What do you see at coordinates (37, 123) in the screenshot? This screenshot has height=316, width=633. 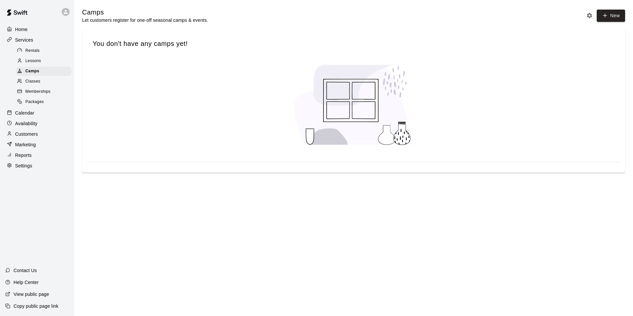 I see `a: Availability` at bounding box center [37, 123].